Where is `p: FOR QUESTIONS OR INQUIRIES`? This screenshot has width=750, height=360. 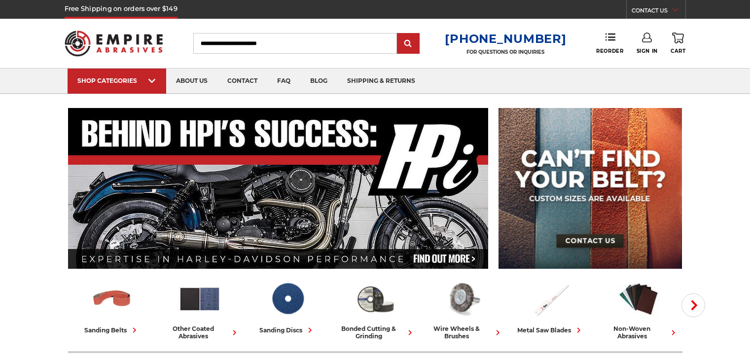
p: FOR QUESTIONS OR INQUIRIES is located at coordinates (505, 52).